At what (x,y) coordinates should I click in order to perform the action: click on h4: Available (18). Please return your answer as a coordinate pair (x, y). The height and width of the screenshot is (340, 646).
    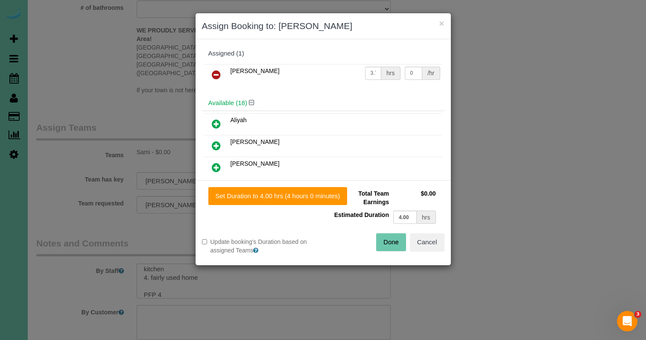
    Looking at the image, I should click on (323, 103).